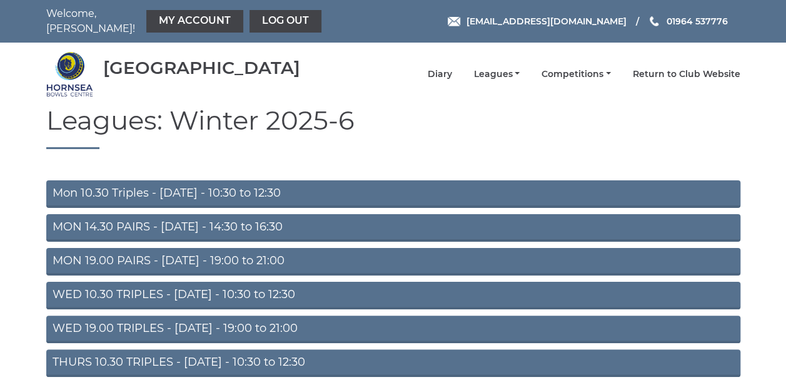  What do you see at coordinates (576, 74) in the screenshot?
I see `a: Competitions` at bounding box center [576, 74].